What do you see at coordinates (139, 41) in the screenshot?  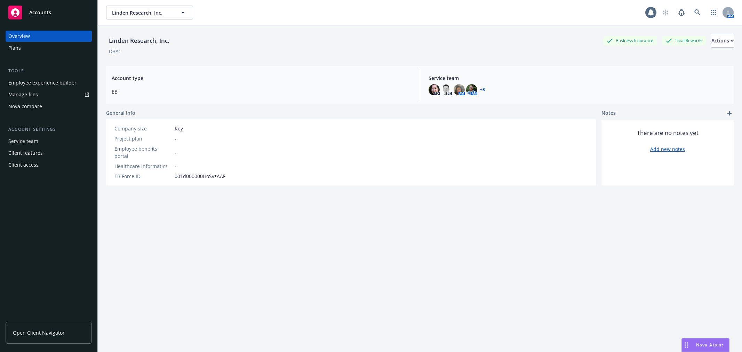 I see `div: Linden Research, Inc.` at bounding box center [139, 41].